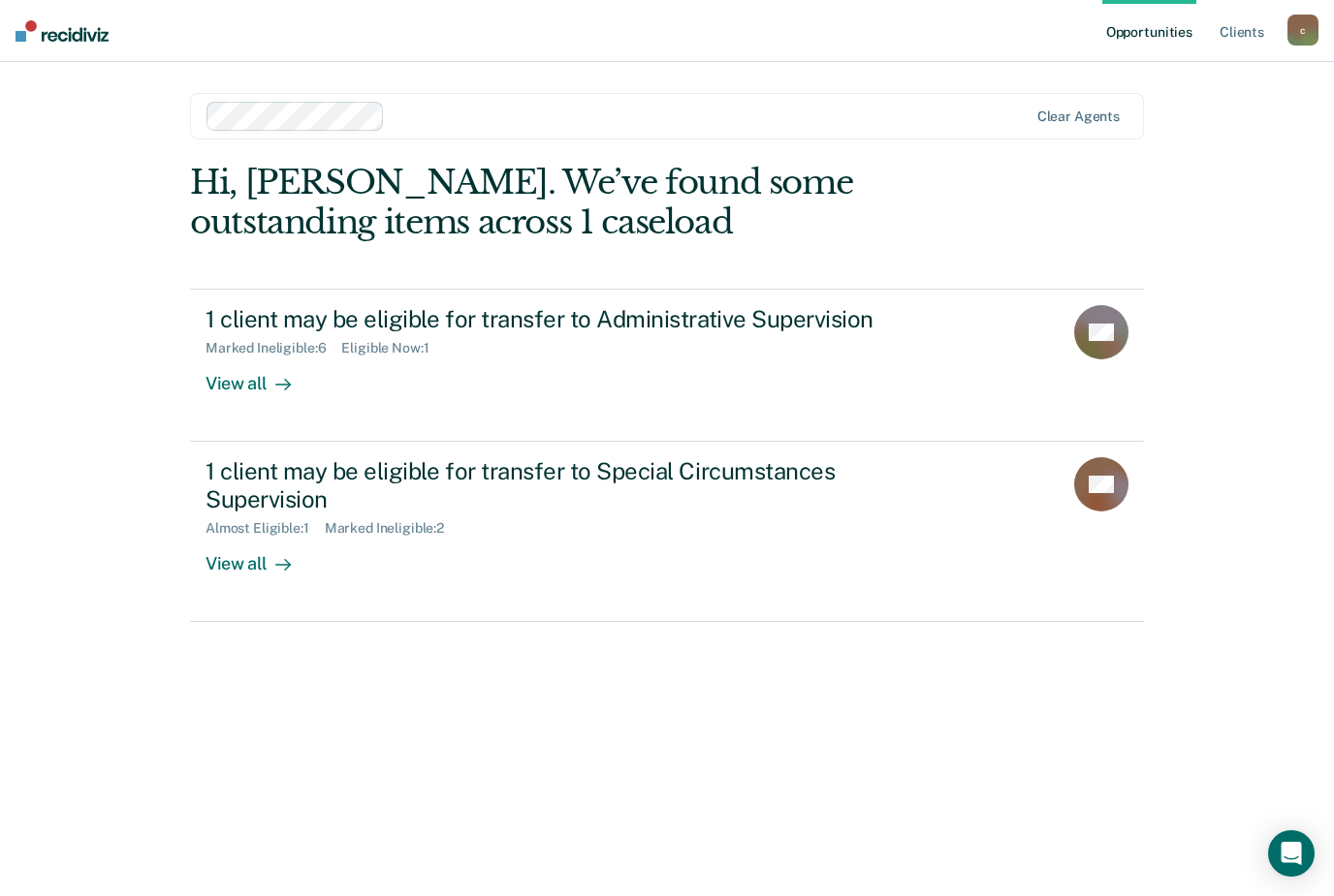 Image resolution: width=1334 pixels, height=896 pixels. I want to click on div: Clear agents, so click(1078, 117).